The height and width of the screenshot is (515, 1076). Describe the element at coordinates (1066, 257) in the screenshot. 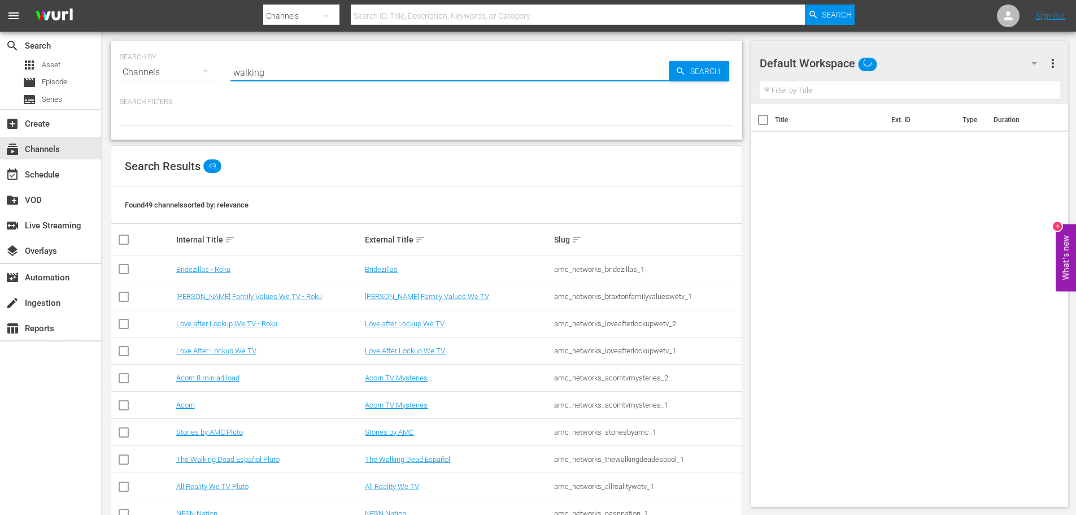

I see `button: Open Feedback Widget` at that location.